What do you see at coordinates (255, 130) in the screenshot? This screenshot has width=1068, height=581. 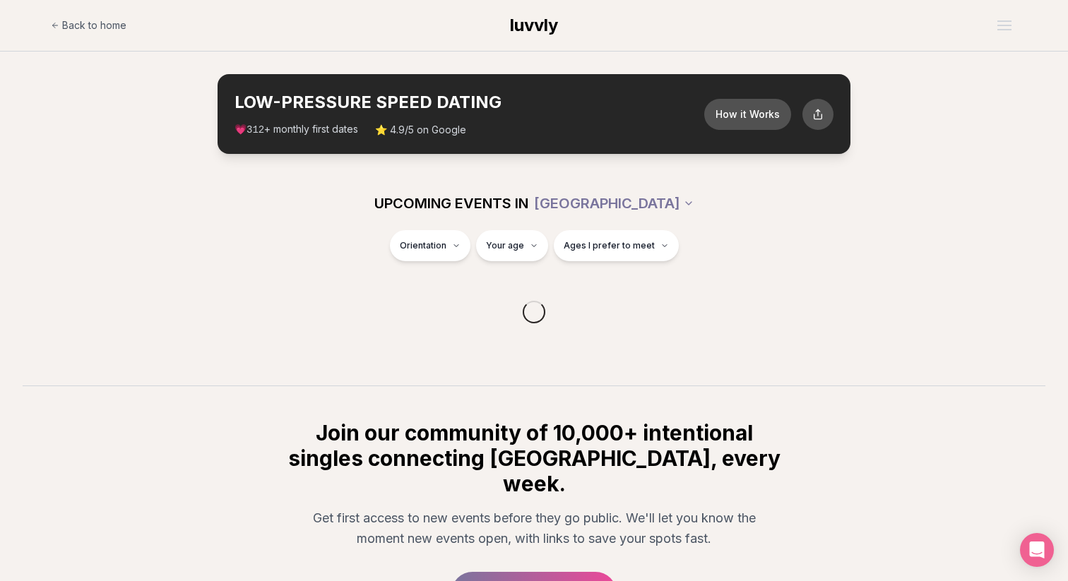 I see `span: 312` at bounding box center [255, 130].